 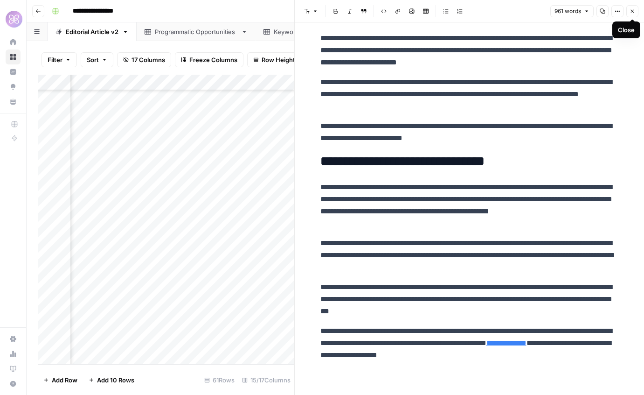 I want to click on div: Close, so click(x=626, y=30).